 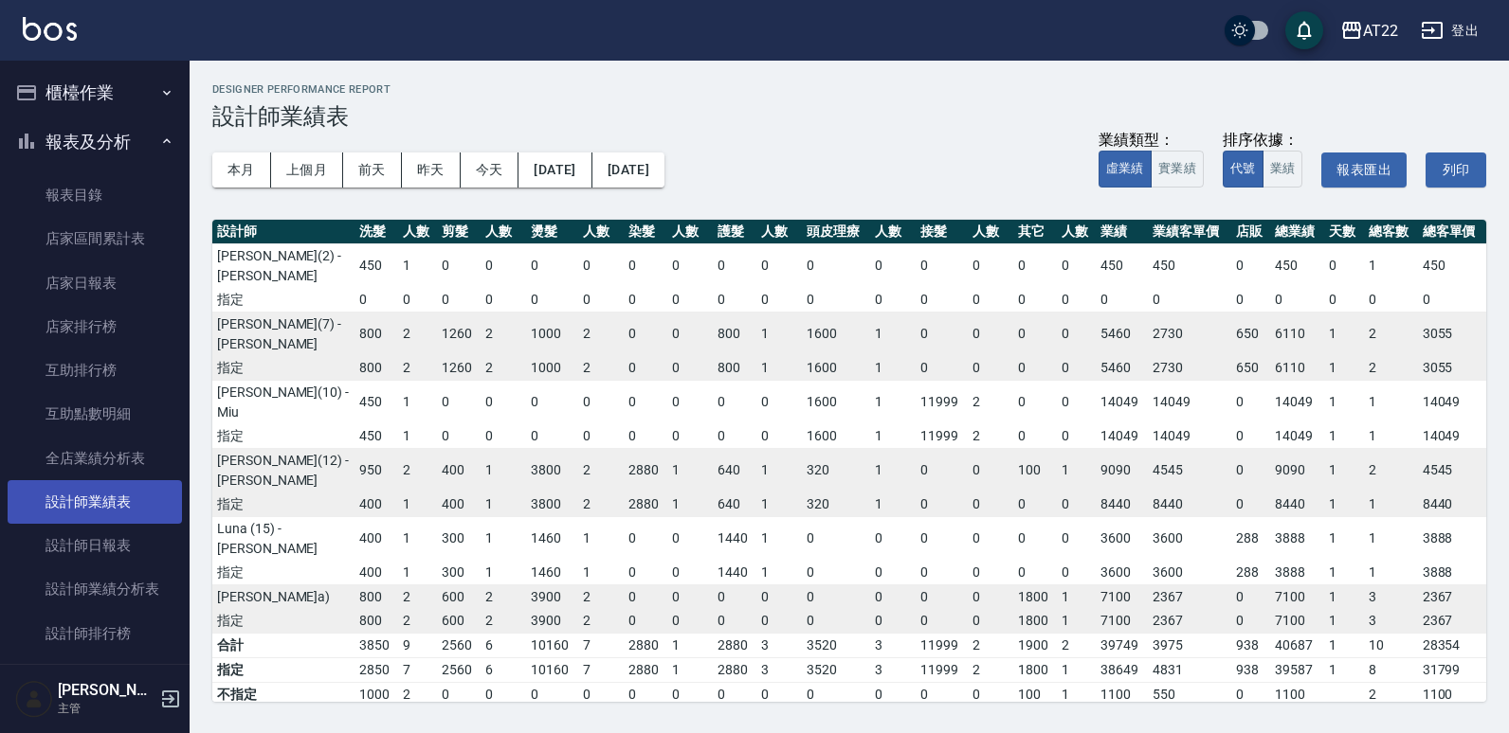 What do you see at coordinates (95, 502) in the screenshot?
I see `a: 設計師業績表` at bounding box center [95, 502].